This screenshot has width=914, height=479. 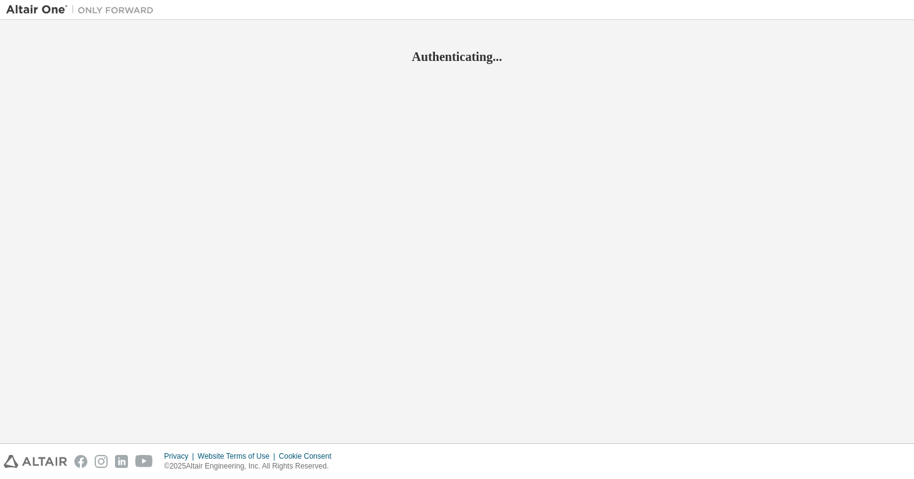 What do you see at coordinates (308, 456) in the screenshot?
I see `div: Cookie Consent` at bounding box center [308, 456].